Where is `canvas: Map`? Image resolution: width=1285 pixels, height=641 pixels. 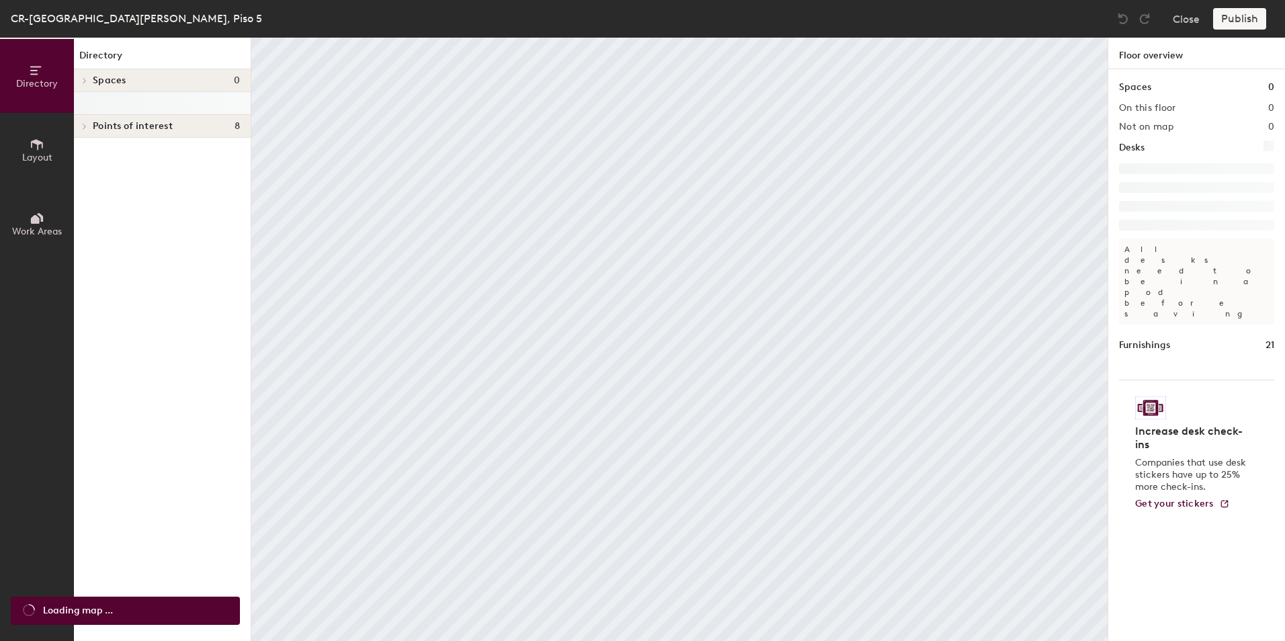
canvas: Map is located at coordinates (679, 339).